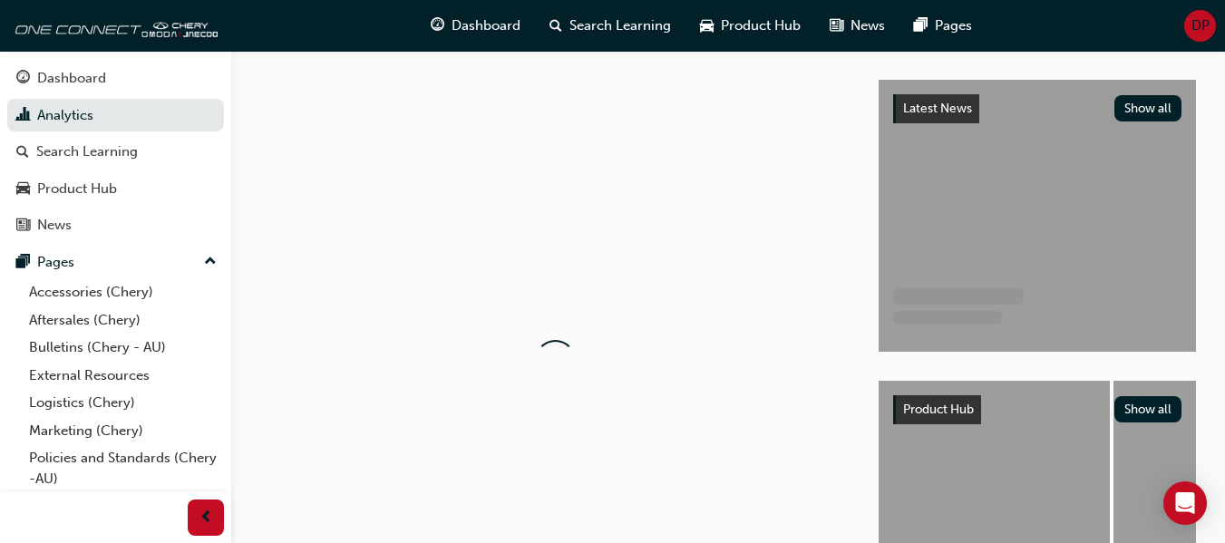 The width and height of the screenshot is (1225, 543). Describe the element at coordinates (868, 25) in the screenshot. I see `span: News` at that location.